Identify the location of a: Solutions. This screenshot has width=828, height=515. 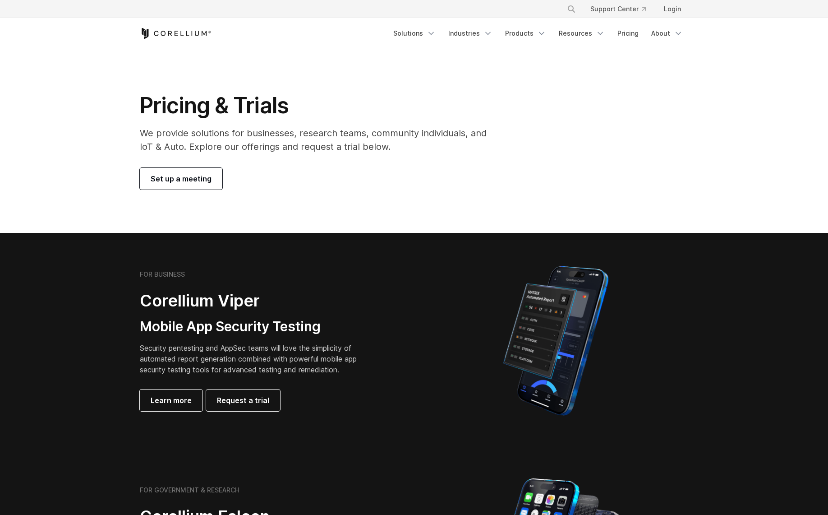
(415, 33).